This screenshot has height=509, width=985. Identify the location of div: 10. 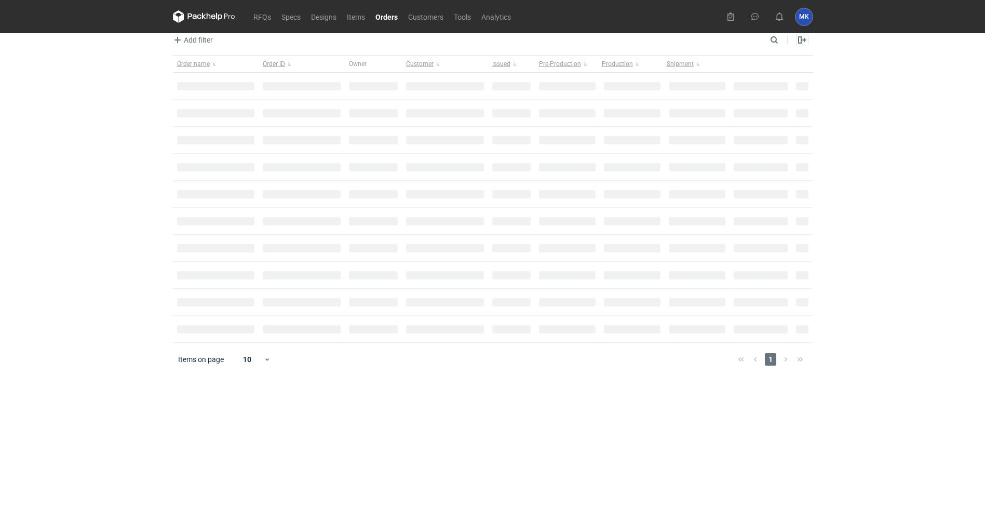
(247, 359).